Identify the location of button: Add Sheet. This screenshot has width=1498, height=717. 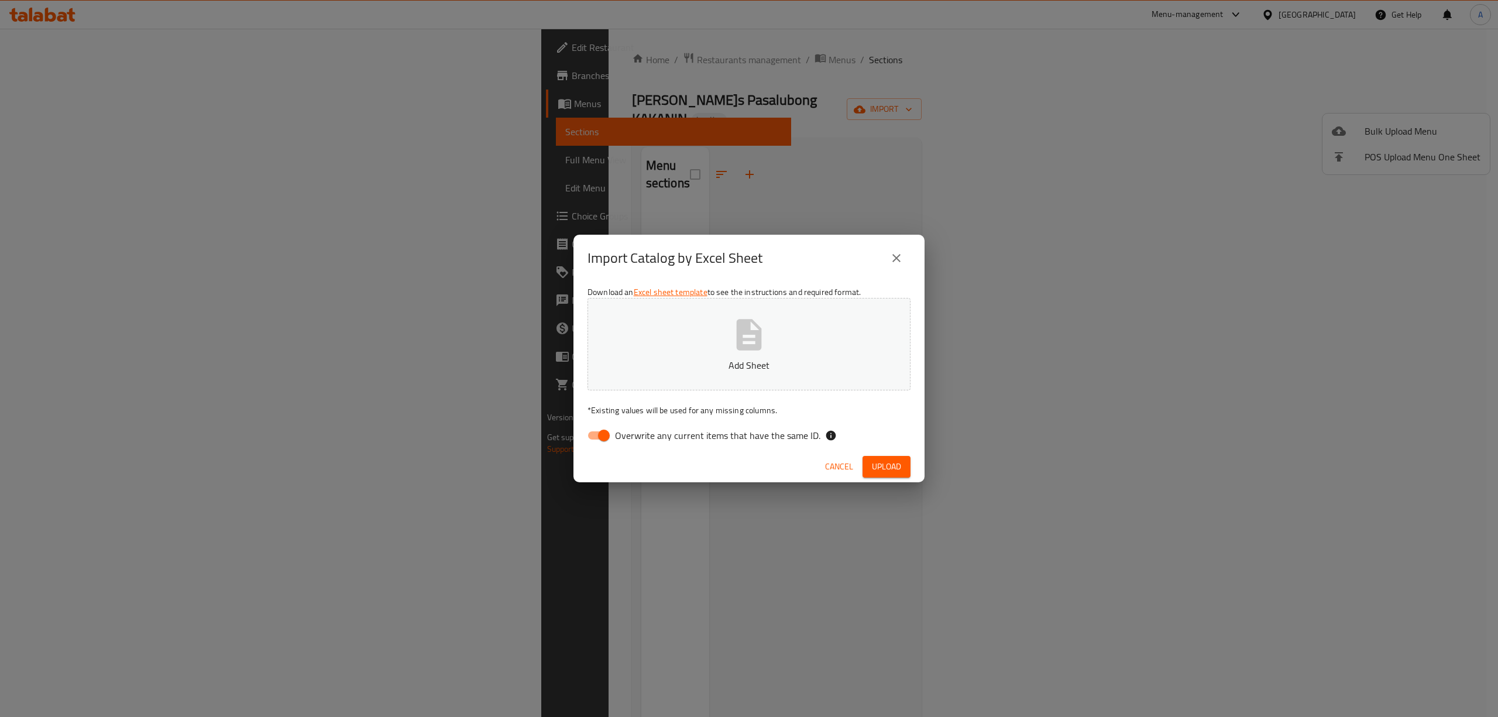
(749, 344).